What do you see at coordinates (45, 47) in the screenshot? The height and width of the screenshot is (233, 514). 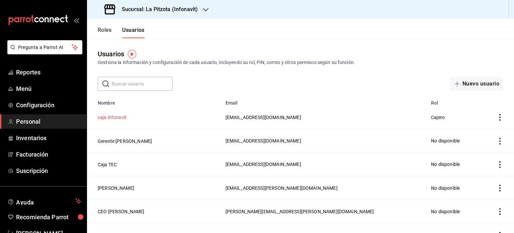 I see `button: Pregunta a Parrot AI` at bounding box center [45, 47].